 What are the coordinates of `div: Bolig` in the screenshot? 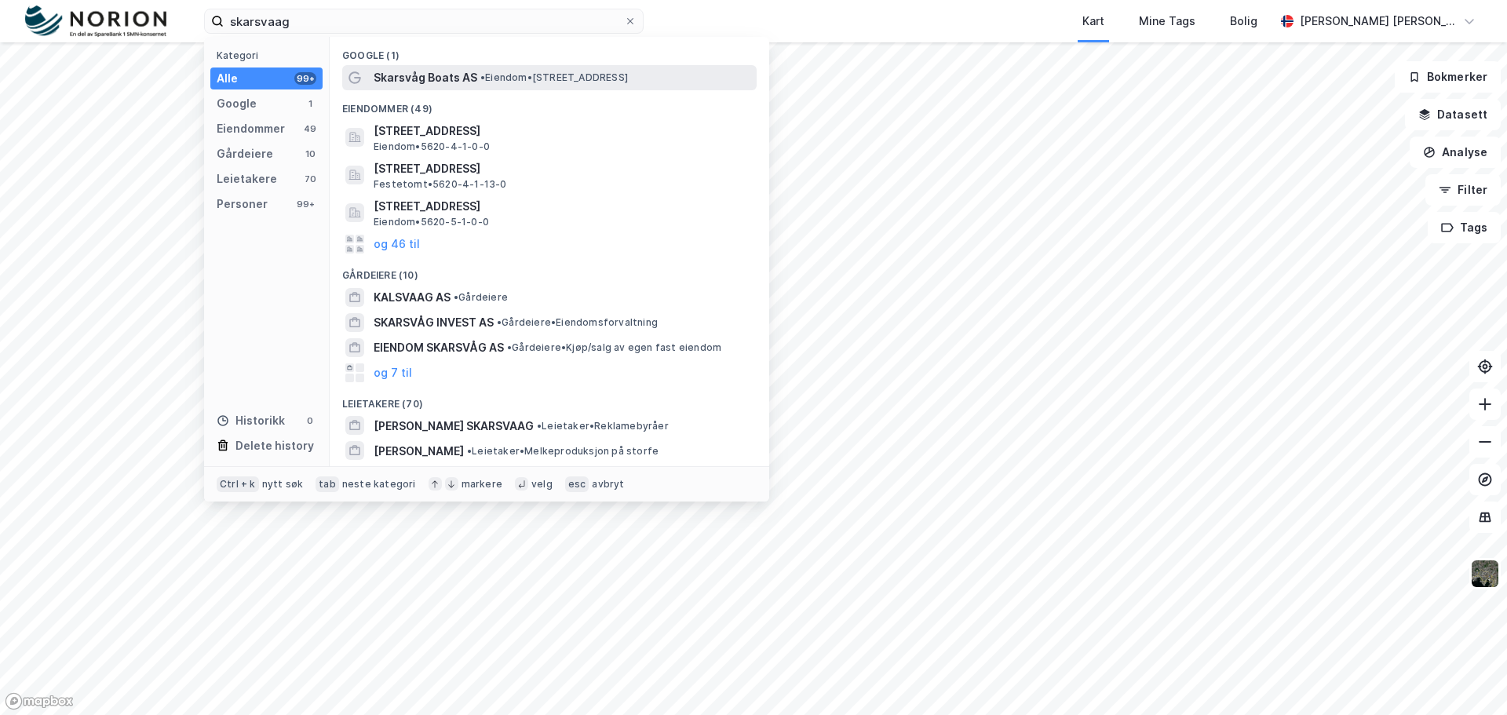 It's located at (1243, 21).